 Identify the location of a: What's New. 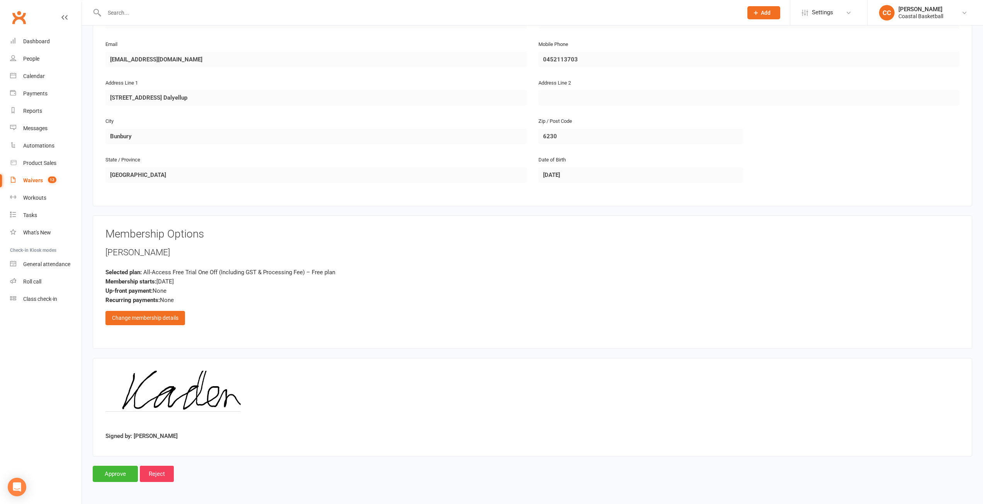
(46, 233).